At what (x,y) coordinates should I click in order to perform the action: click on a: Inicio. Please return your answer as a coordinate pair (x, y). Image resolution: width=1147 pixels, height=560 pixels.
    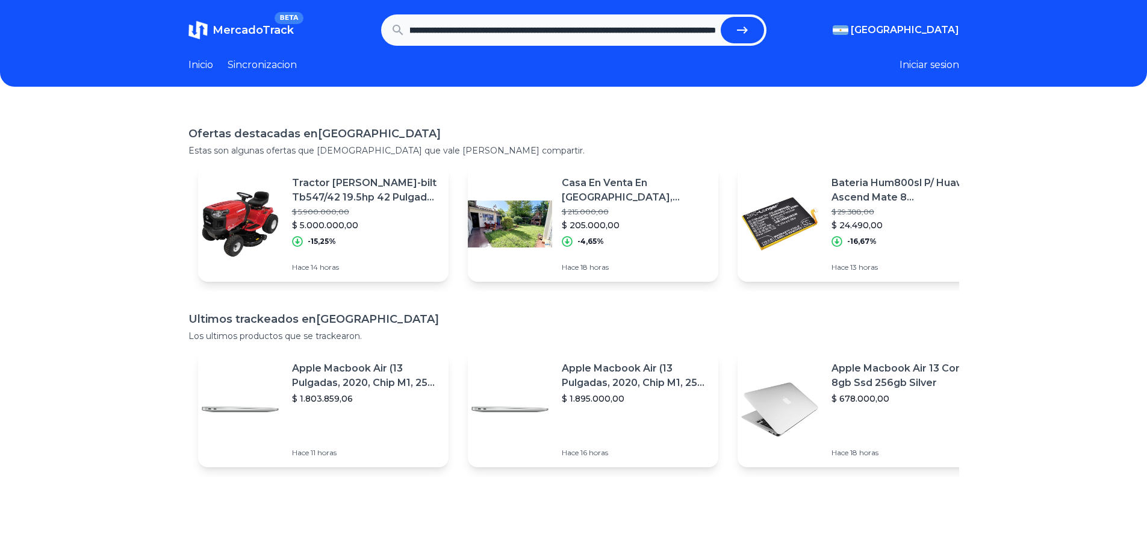
    Looking at the image, I should click on (200, 65).